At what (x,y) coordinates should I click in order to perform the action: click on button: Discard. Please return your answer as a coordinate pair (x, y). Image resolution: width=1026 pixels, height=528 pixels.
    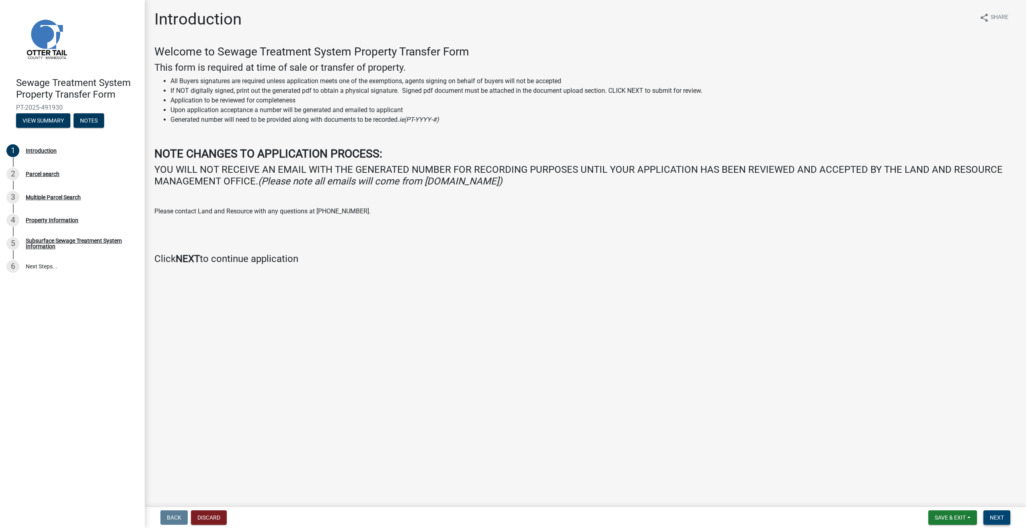
    Looking at the image, I should click on (209, 518).